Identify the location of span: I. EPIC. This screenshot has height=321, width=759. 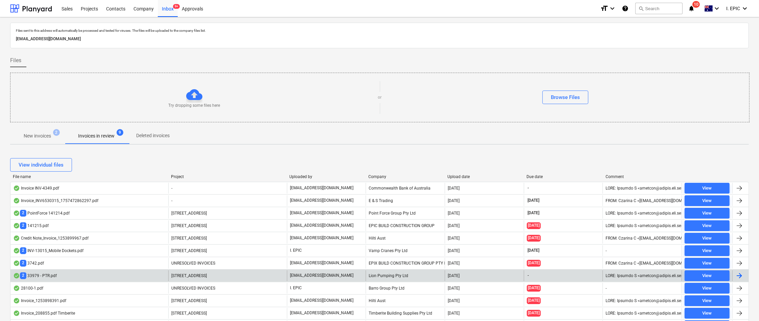
(733, 8).